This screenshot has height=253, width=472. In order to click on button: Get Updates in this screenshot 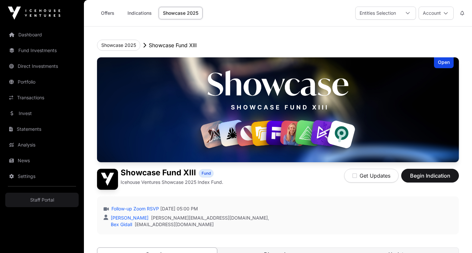, I will do `click(371, 176)`.